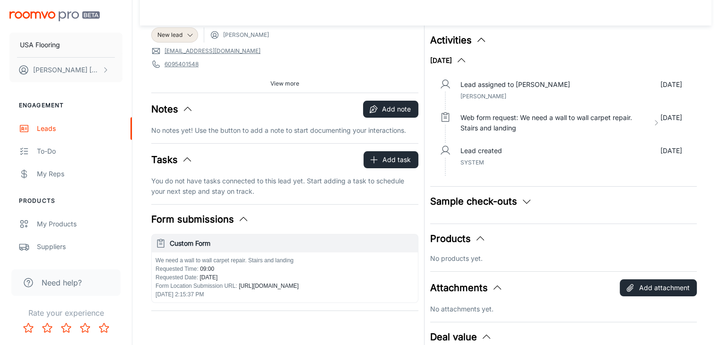  Describe the element at coordinates (177, 269) in the screenshot. I see `span: Requested Time :` at that location.